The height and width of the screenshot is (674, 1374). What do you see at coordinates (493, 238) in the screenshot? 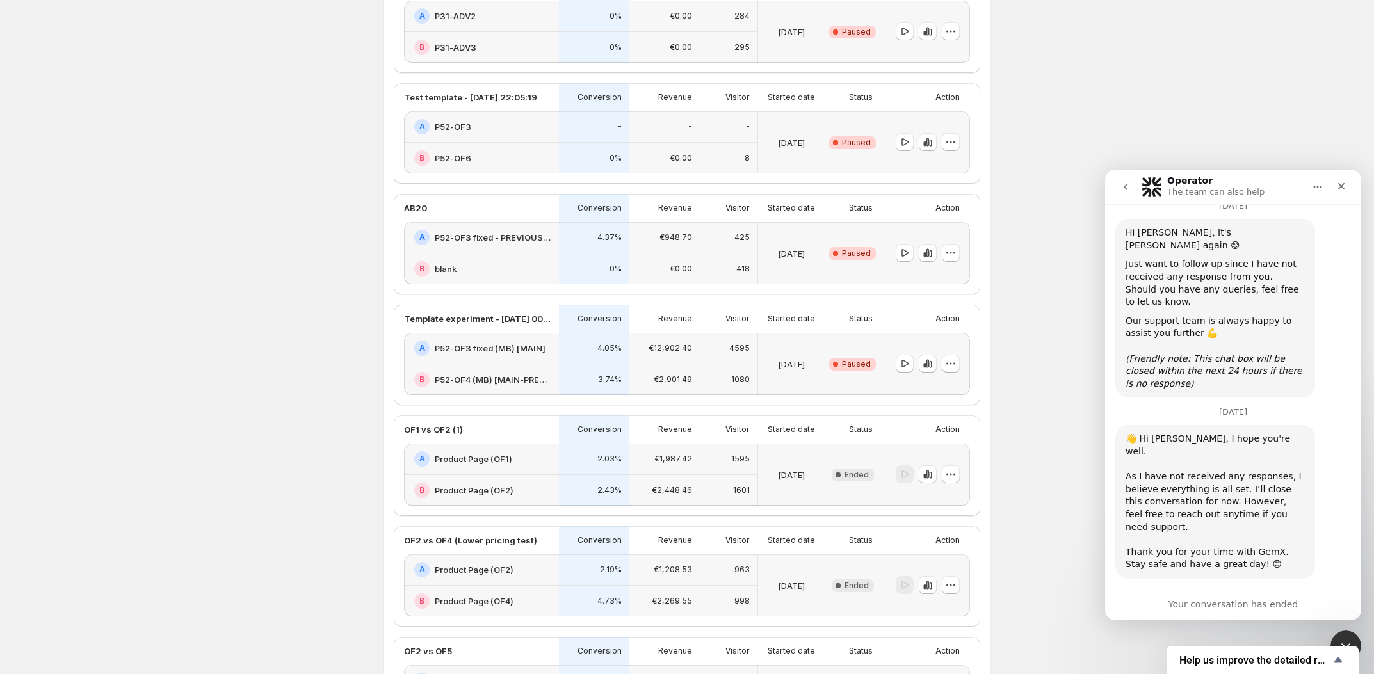
I see `h2: P52-OF3 fixed - PREVIOUSLY LIVE` at bounding box center [493, 238].